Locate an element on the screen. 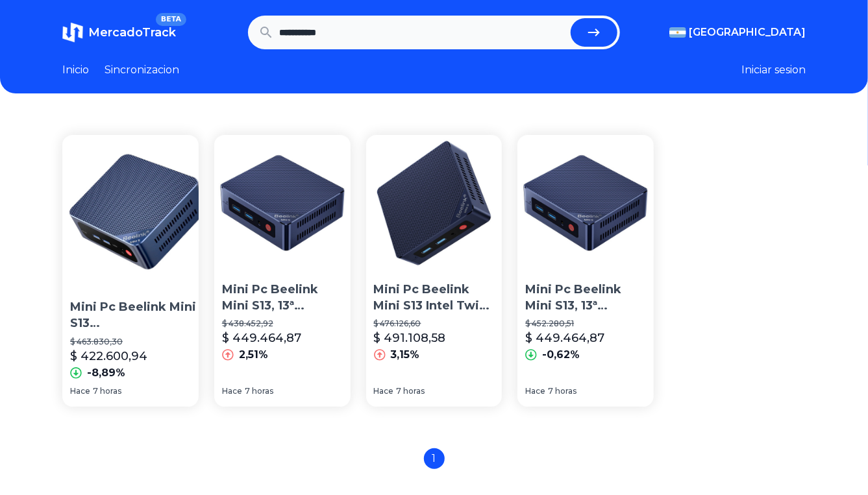 The width and height of the screenshot is (868, 495). a: MercadoTrackBETA is located at coordinates (119, 32).